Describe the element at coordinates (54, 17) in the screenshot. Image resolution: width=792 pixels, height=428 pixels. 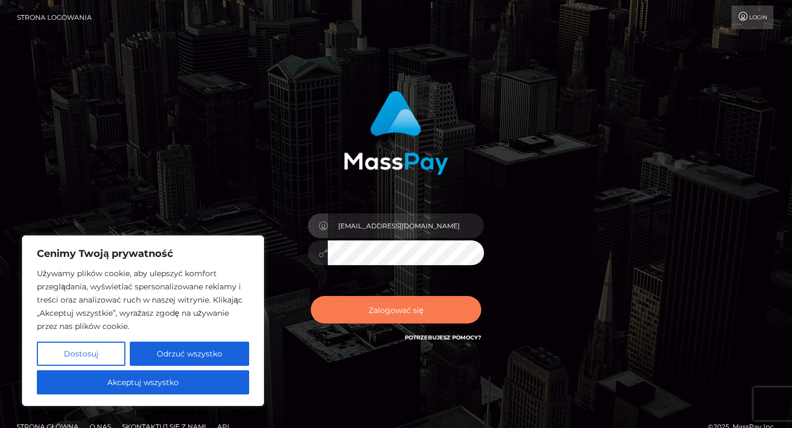
I see `a: Strona logowania` at that location.